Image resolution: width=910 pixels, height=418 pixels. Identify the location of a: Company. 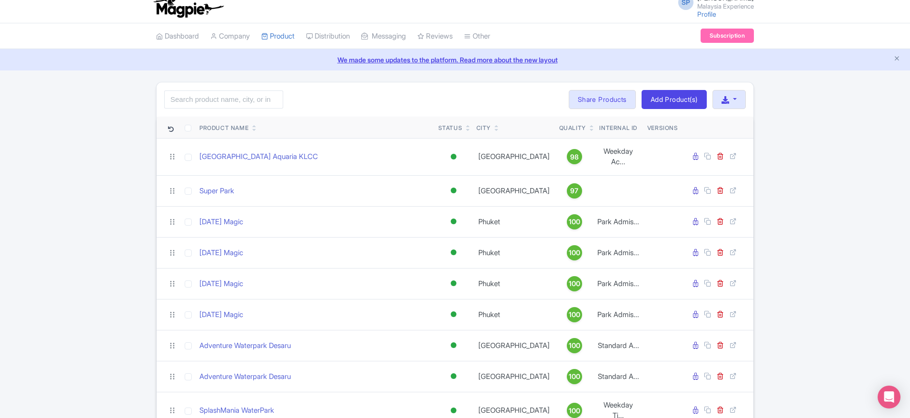
(230, 36).